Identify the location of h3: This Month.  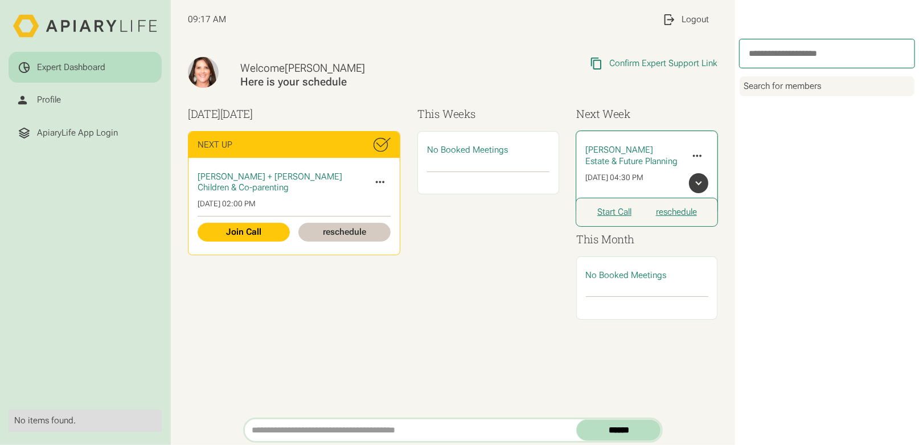
(647, 239).